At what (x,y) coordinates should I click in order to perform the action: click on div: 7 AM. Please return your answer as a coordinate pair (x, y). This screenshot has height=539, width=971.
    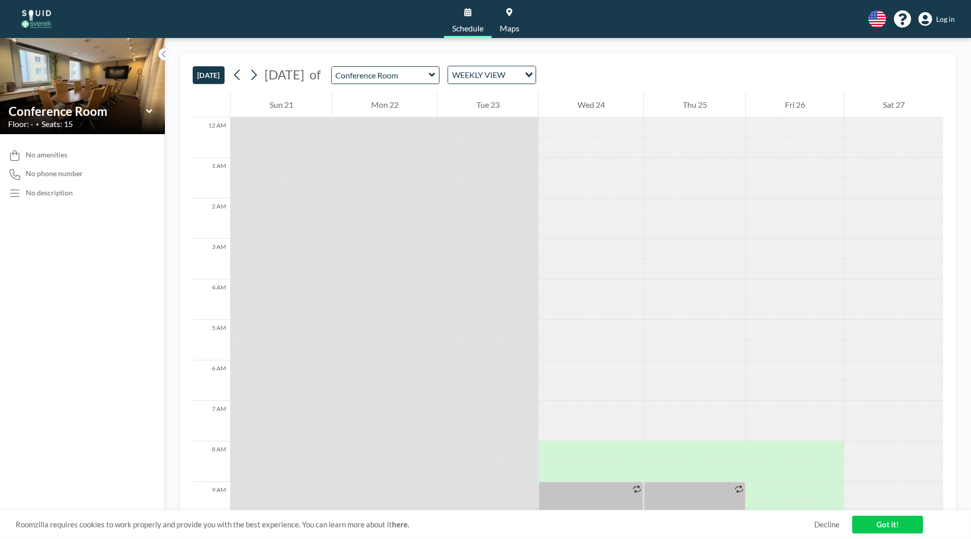
    Looking at the image, I should click on (211, 421).